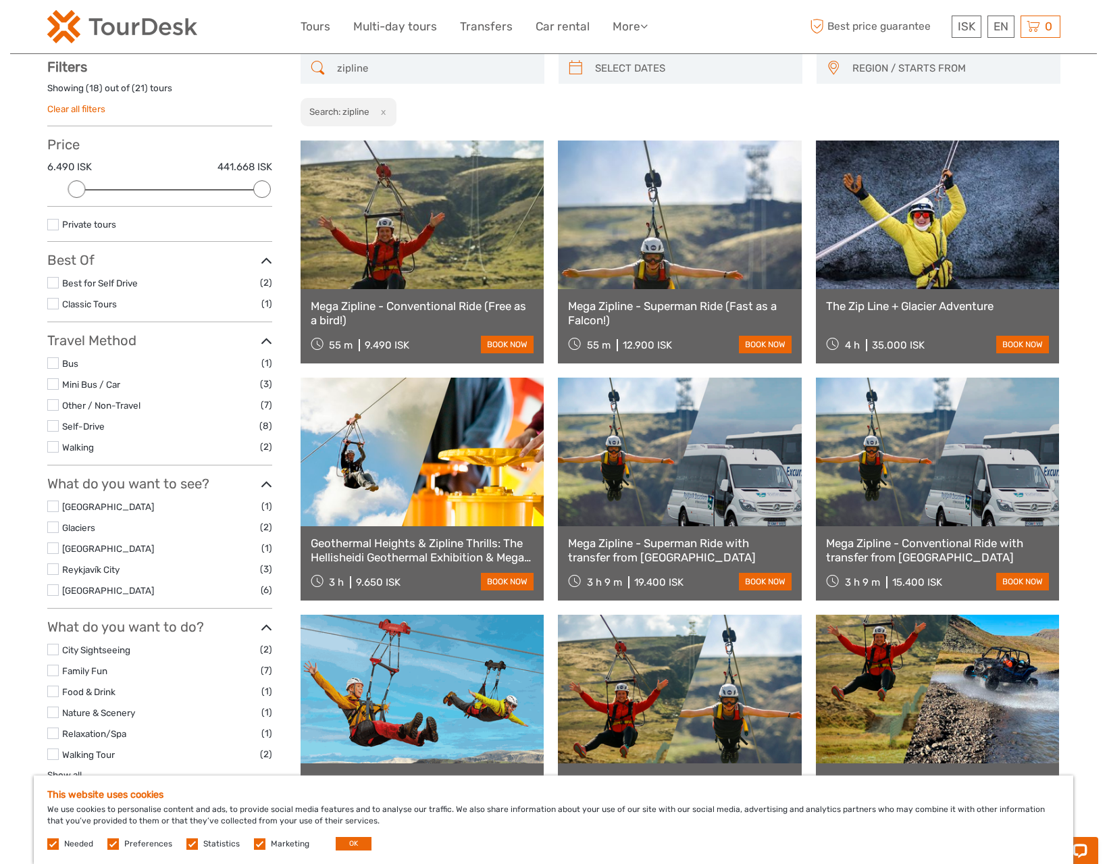 The height and width of the screenshot is (864, 1107). What do you see at coordinates (70, 363) in the screenshot?
I see `a: Bus` at bounding box center [70, 363].